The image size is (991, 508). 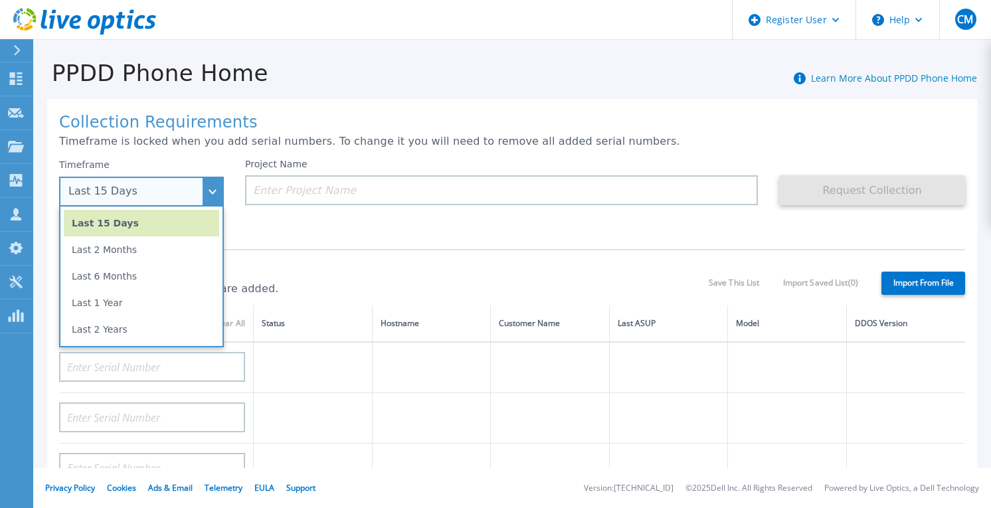 What do you see at coordinates (550, 323) in the screenshot?
I see `th: Customer Name` at bounding box center [550, 323].